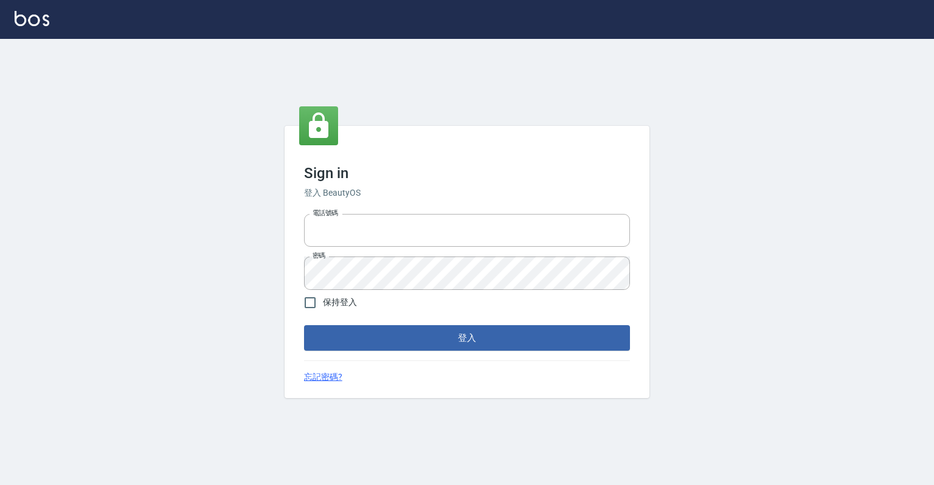 This screenshot has width=934, height=485. What do you see at coordinates (467, 338) in the screenshot?
I see `button: 登入` at bounding box center [467, 338].